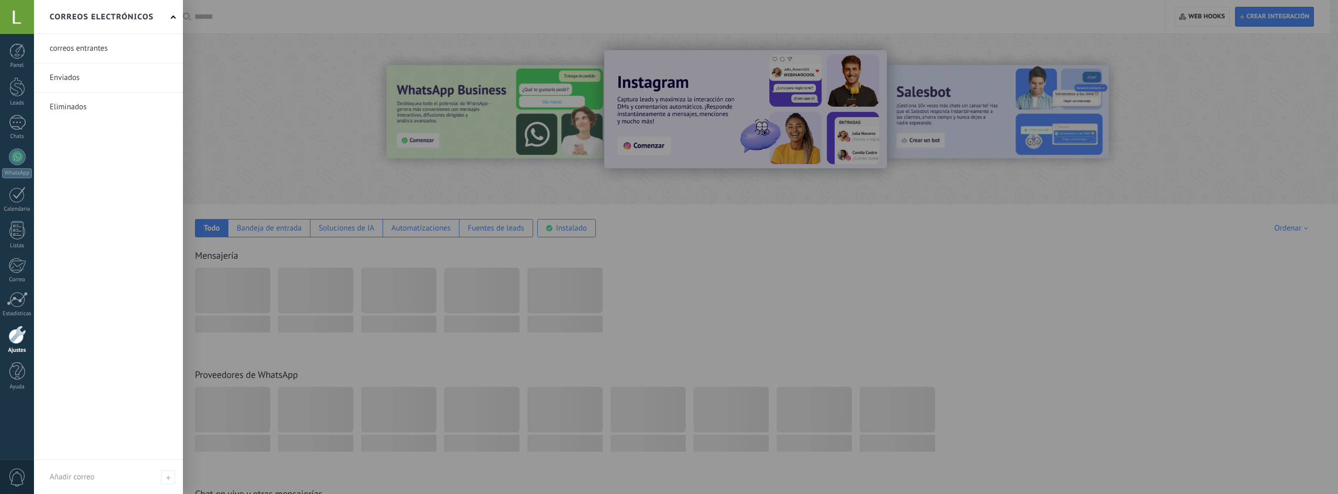 This screenshot has height=494, width=1338. Describe the element at coordinates (17, 280) in the screenshot. I see `div: Correo` at that location.